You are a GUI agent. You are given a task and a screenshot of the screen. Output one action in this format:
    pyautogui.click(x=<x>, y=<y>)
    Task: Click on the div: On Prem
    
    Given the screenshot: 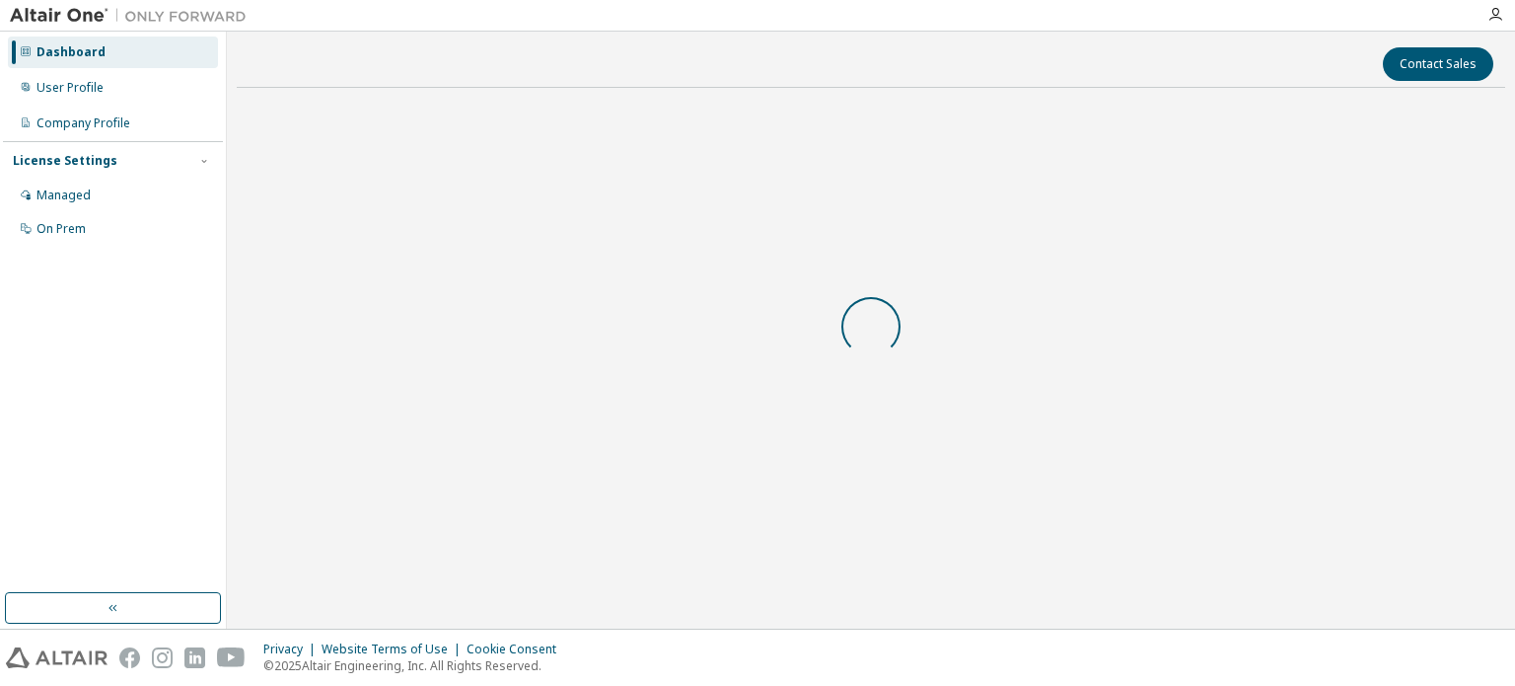 What is the action you would take?
    pyautogui.click(x=61, y=229)
    